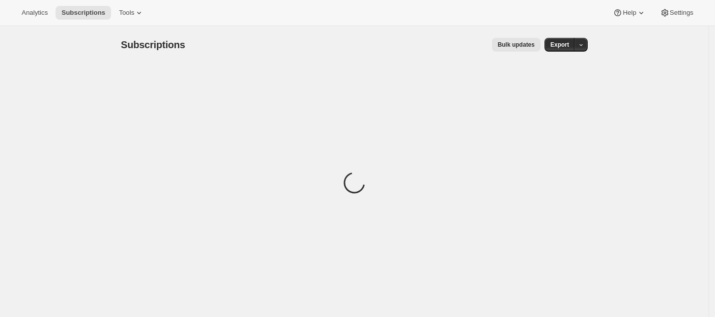 Image resolution: width=715 pixels, height=317 pixels. Describe the element at coordinates (682, 13) in the screenshot. I see `span: Settings` at that location.